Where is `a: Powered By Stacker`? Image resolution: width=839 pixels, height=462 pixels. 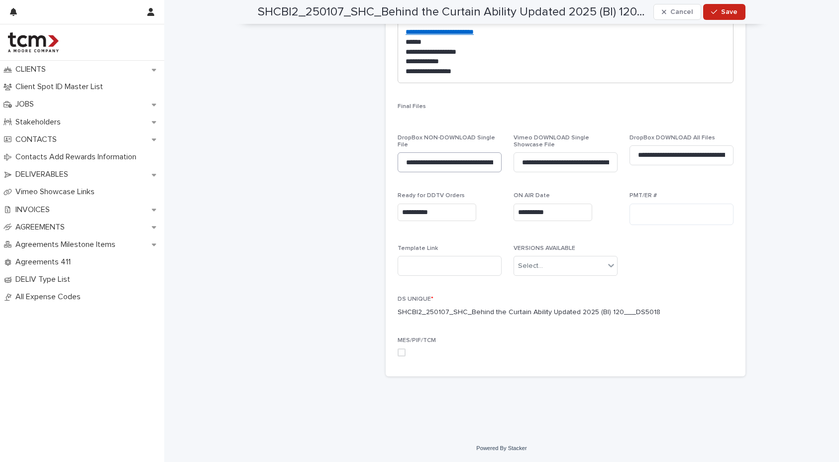
a: Powered By Stacker is located at coordinates (501, 448).